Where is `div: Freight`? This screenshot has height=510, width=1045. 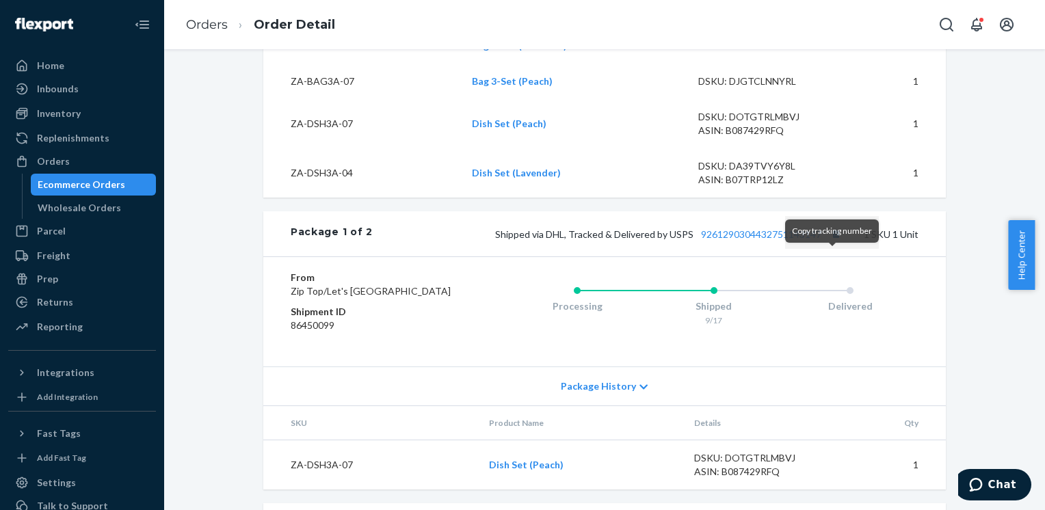 div: Freight is located at coordinates (53, 256).